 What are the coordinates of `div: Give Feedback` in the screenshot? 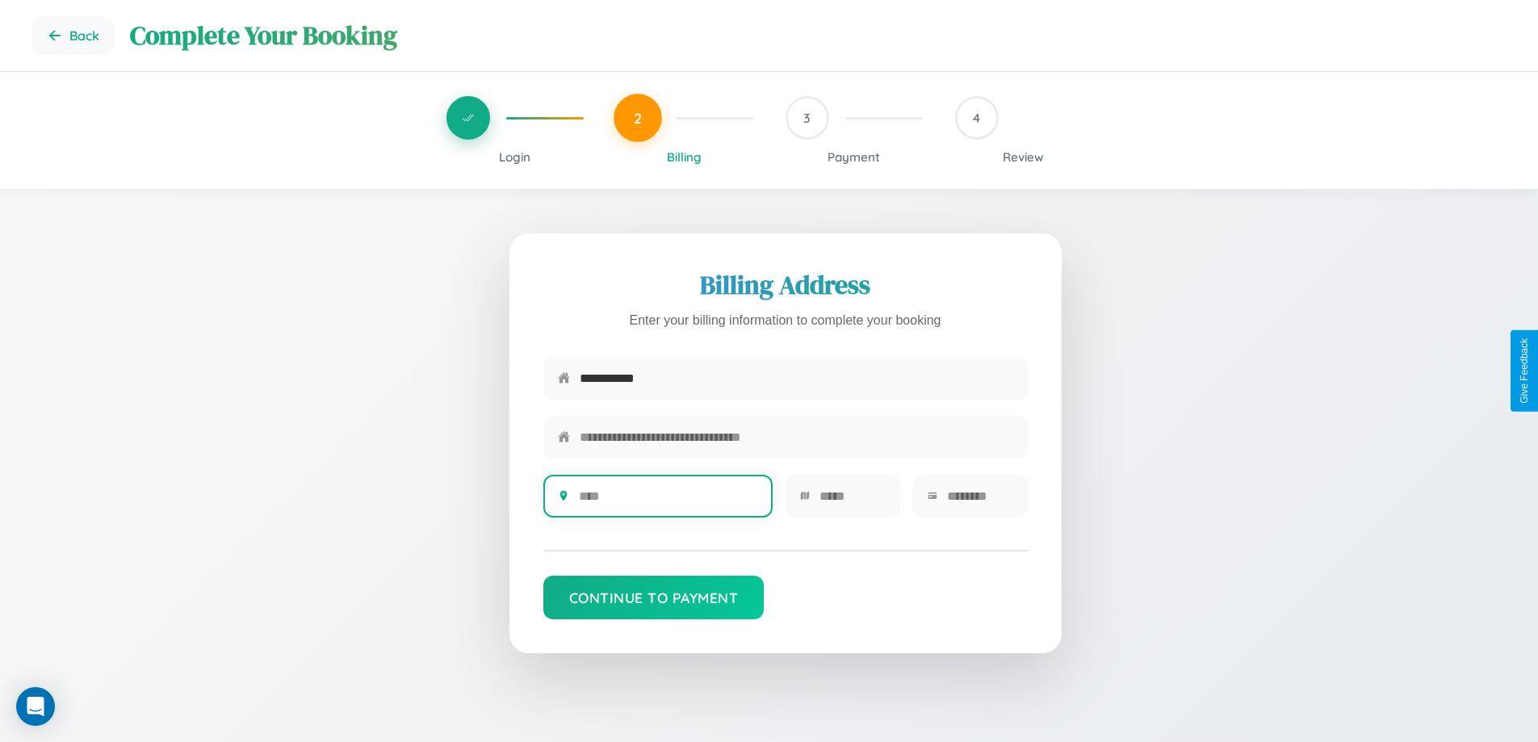 It's located at (1524, 371).